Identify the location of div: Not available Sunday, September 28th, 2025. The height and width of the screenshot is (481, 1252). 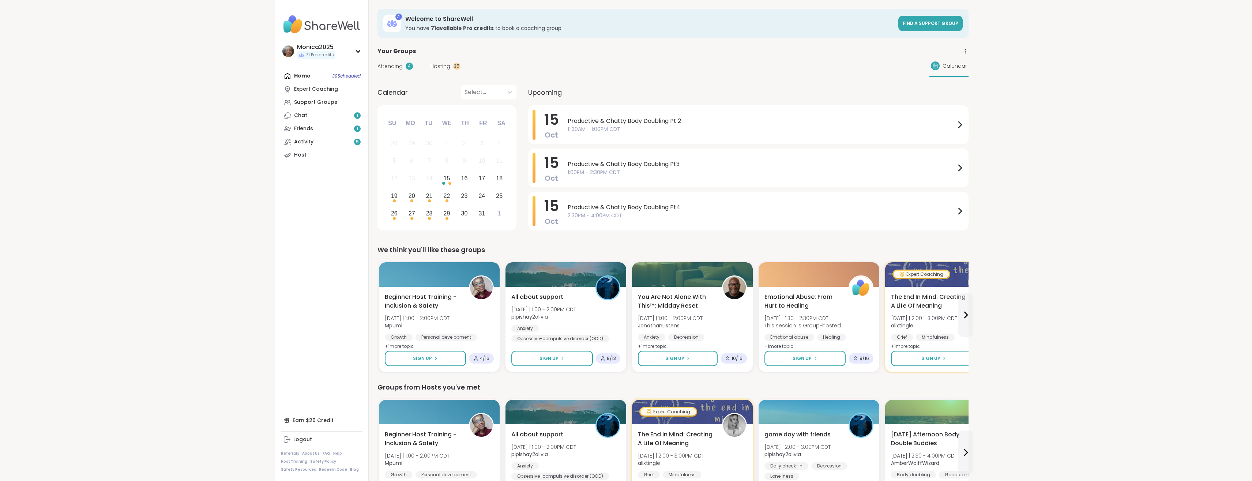
(394, 143).